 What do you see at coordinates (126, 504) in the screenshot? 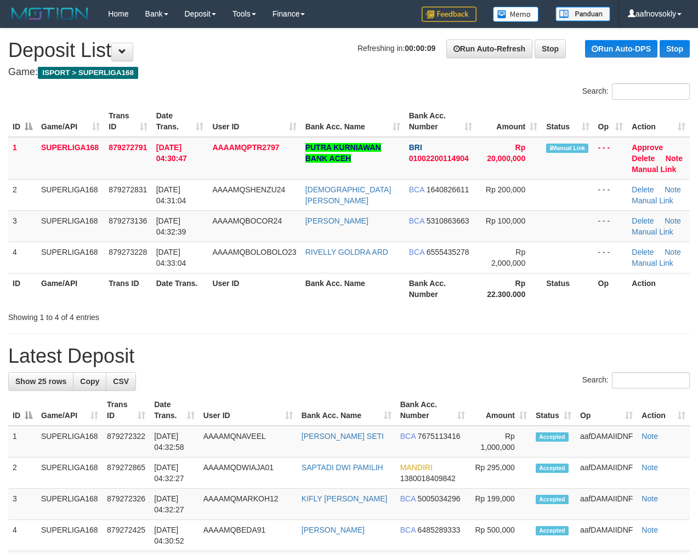
I see `td: 879272326` at bounding box center [126, 504].